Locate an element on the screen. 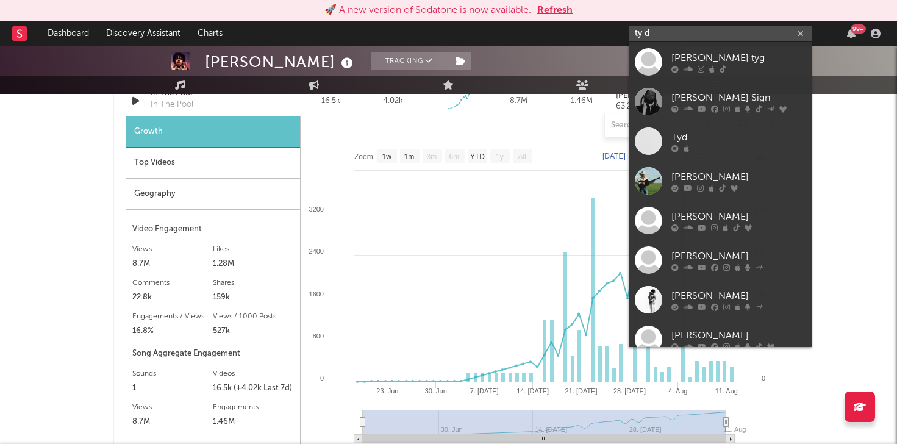  text: 2400 is located at coordinates (316, 251).